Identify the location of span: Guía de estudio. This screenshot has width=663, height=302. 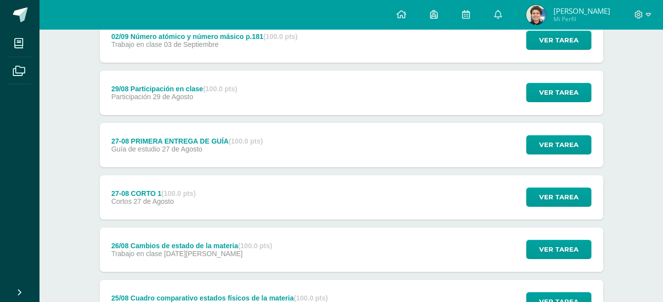
(135, 149).